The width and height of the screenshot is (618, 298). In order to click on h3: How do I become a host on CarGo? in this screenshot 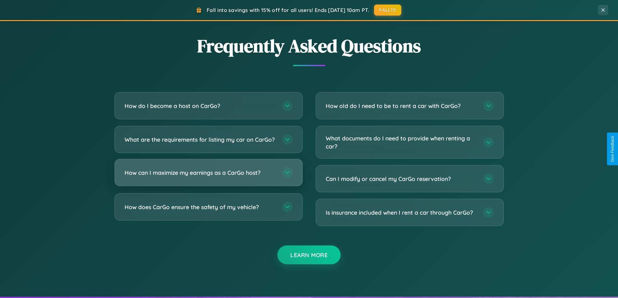, I will do `click(200, 106)`.